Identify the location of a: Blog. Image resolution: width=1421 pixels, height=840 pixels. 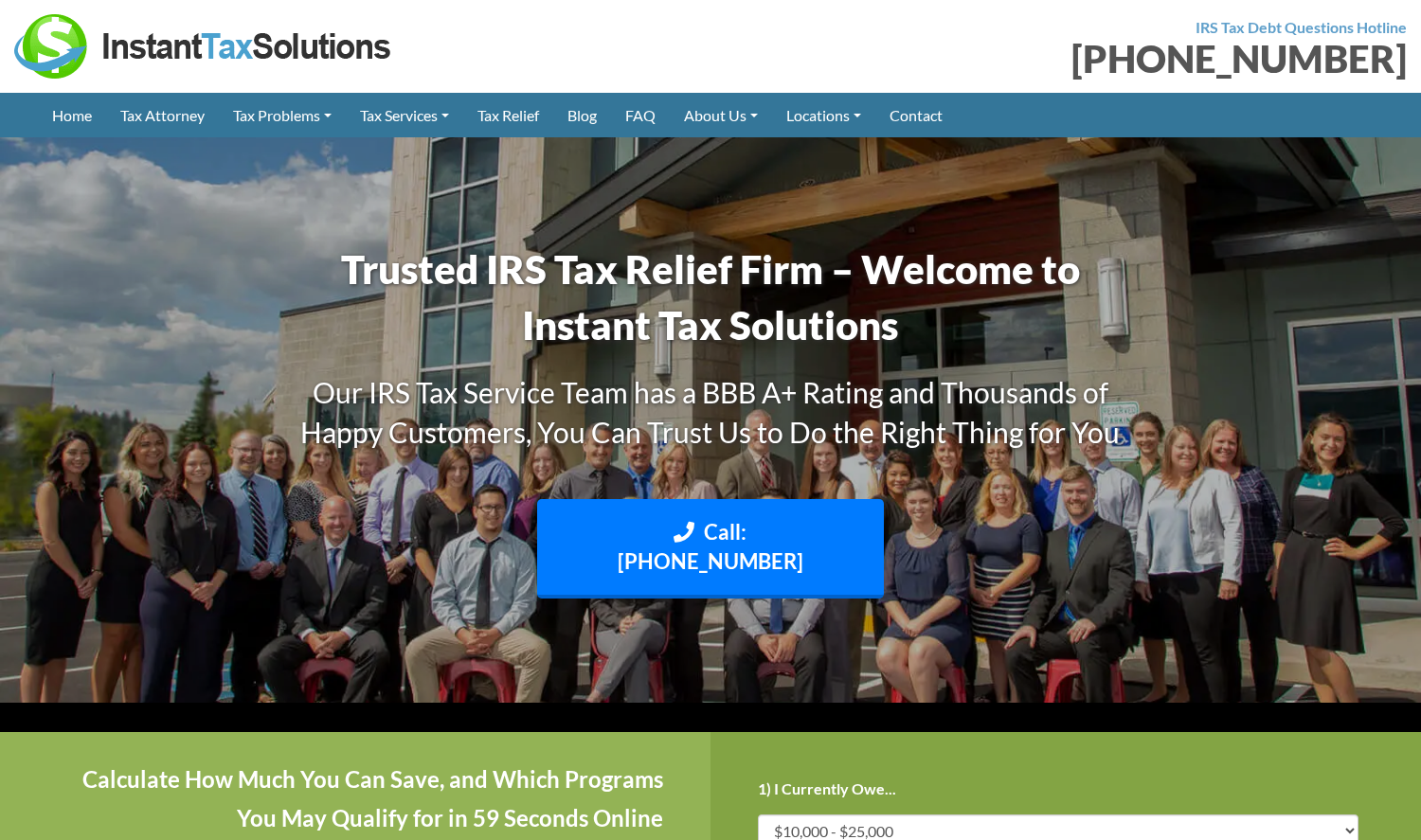
(582, 115).